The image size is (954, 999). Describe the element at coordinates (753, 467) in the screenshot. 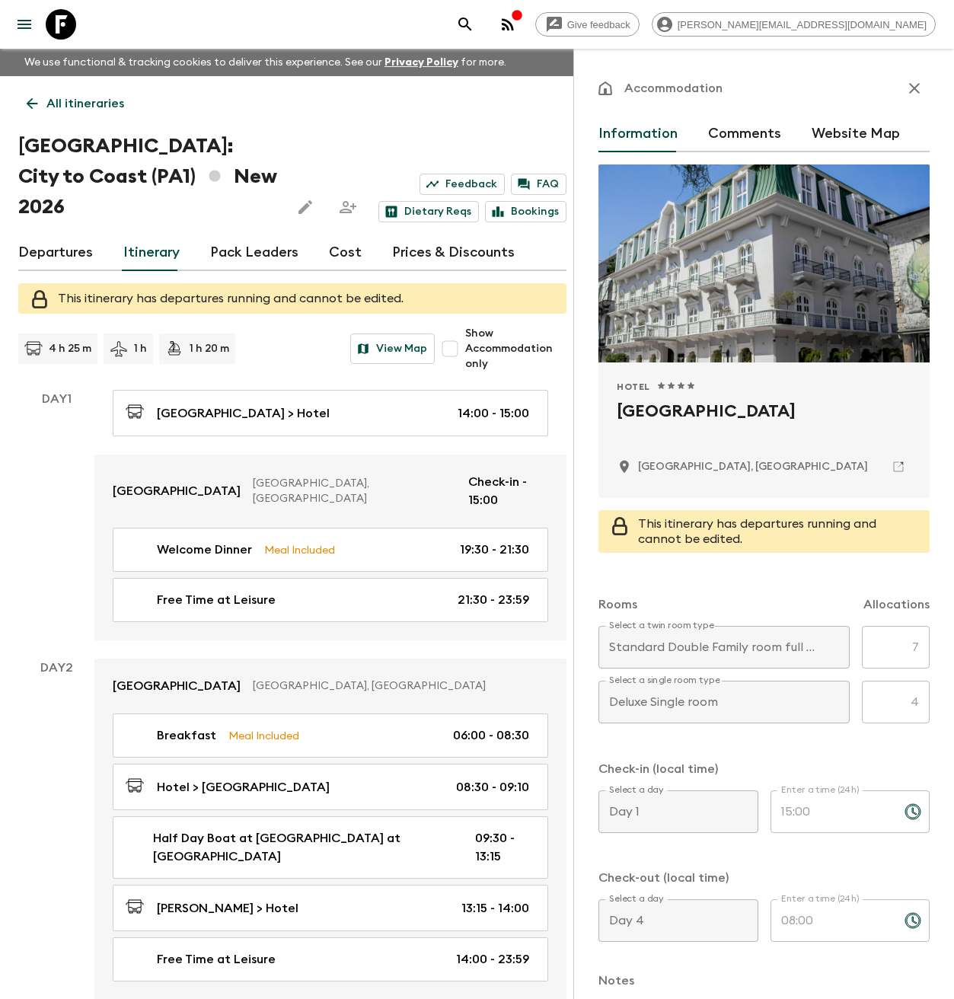

I see `p: Panama, Panama` at that location.